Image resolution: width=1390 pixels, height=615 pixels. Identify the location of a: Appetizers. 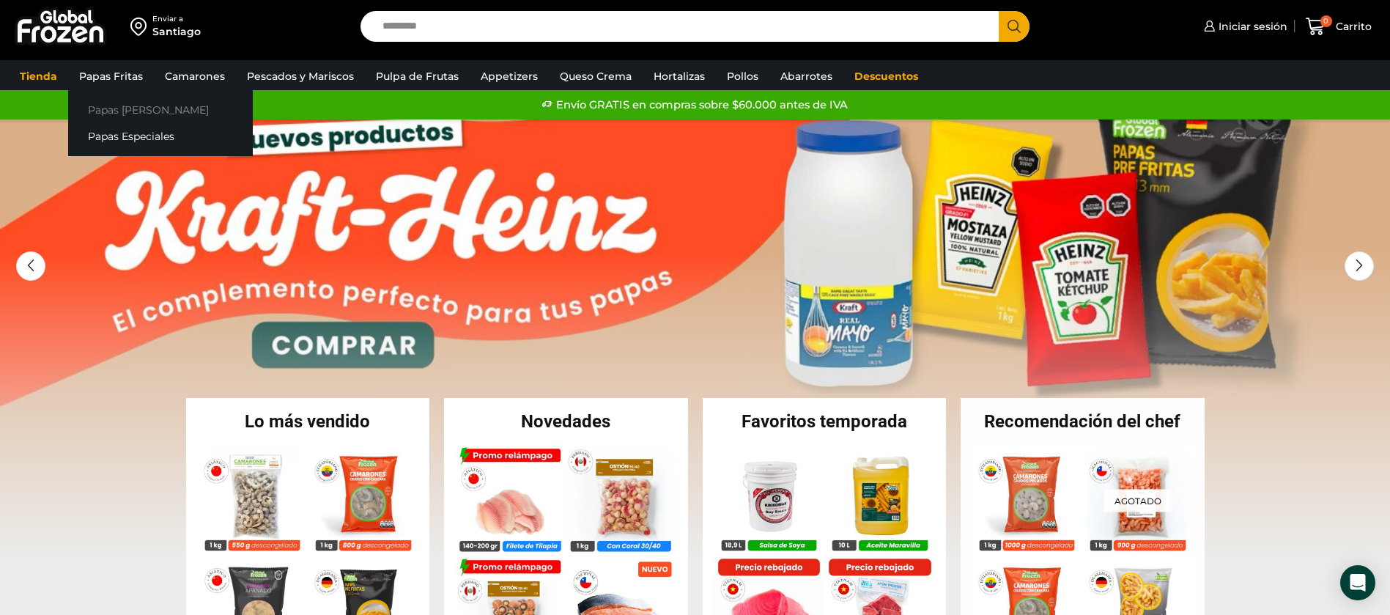
(509, 76).